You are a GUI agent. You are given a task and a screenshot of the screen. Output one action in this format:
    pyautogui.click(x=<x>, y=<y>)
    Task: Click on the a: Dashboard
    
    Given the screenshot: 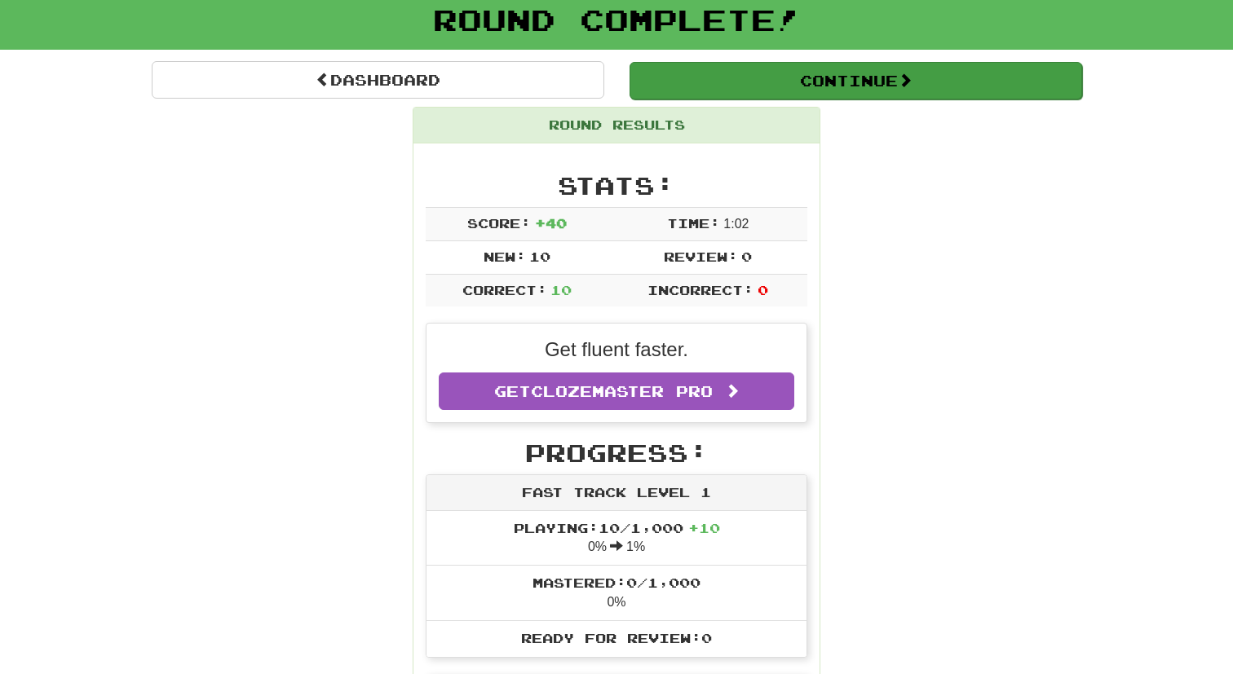 What is the action you would take?
    pyautogui.click(x=378, y=80)
    